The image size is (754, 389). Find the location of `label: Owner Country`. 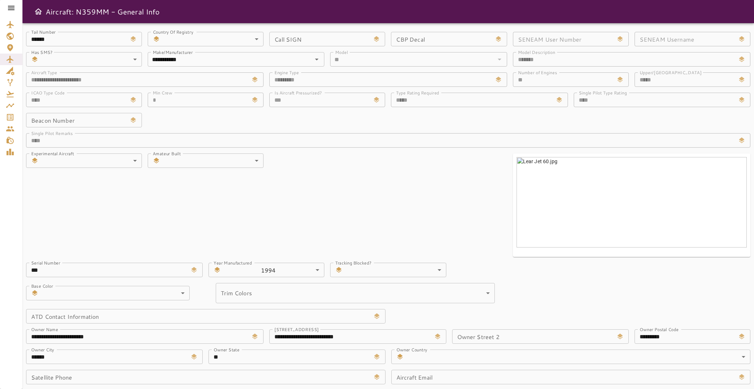

label: Owner Country is located at coordinates (412, 349).